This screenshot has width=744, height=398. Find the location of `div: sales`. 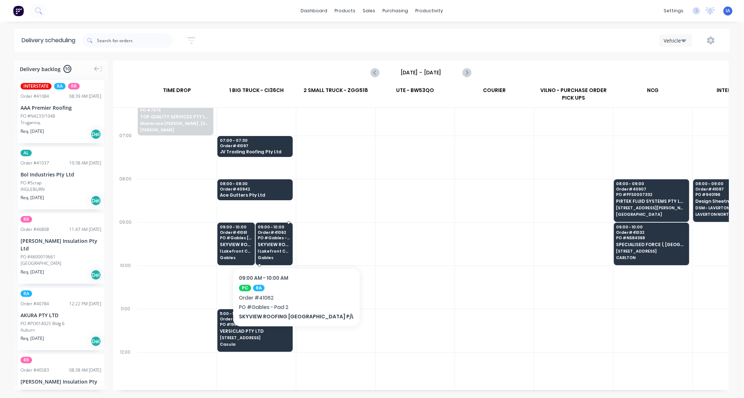

div: sales is located at coordinates (369, 11).